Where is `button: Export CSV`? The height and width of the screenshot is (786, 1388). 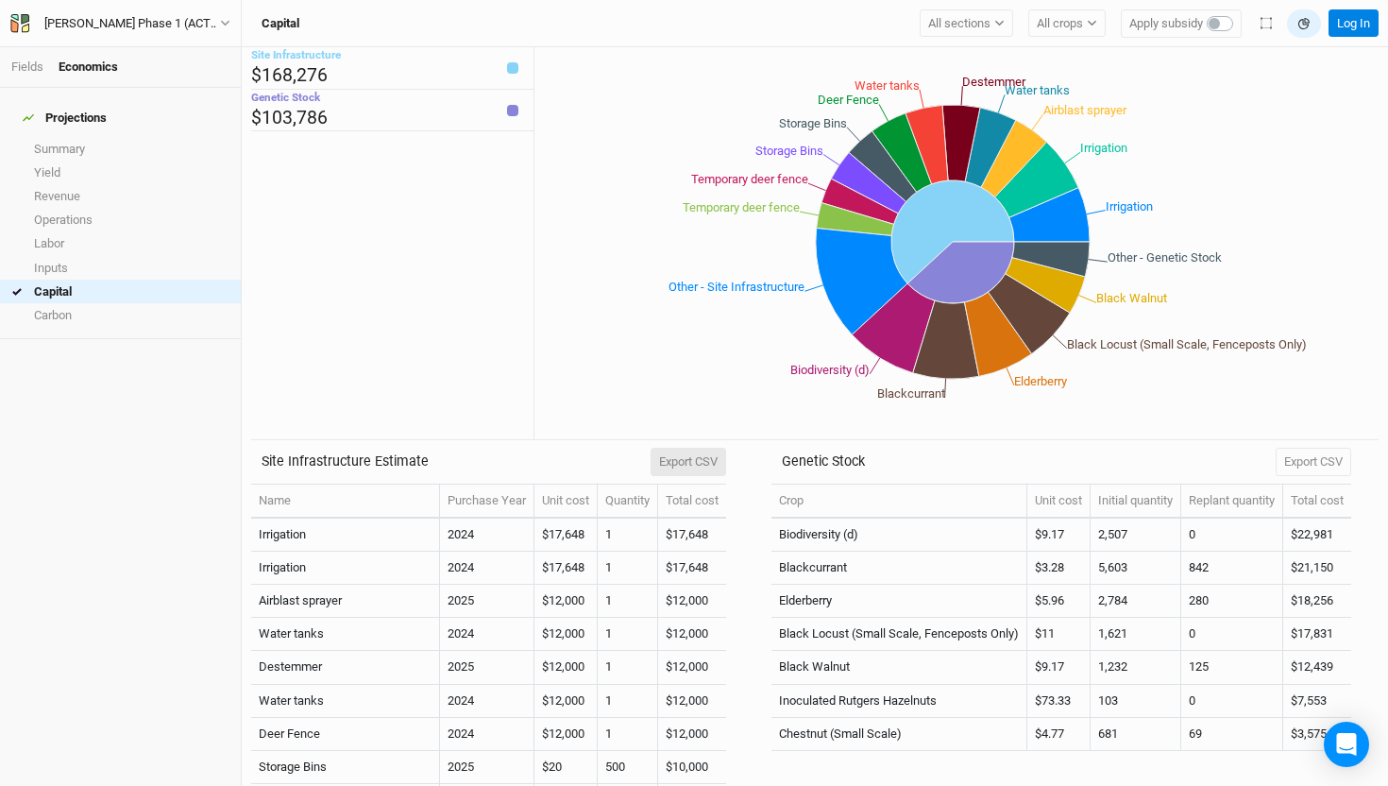 button: Export CSV is located at coordinates (1314, 462).